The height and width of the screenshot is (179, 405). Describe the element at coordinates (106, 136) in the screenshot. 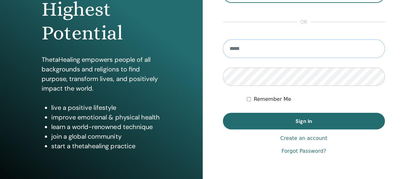

I see `li: join a global community` at that location.